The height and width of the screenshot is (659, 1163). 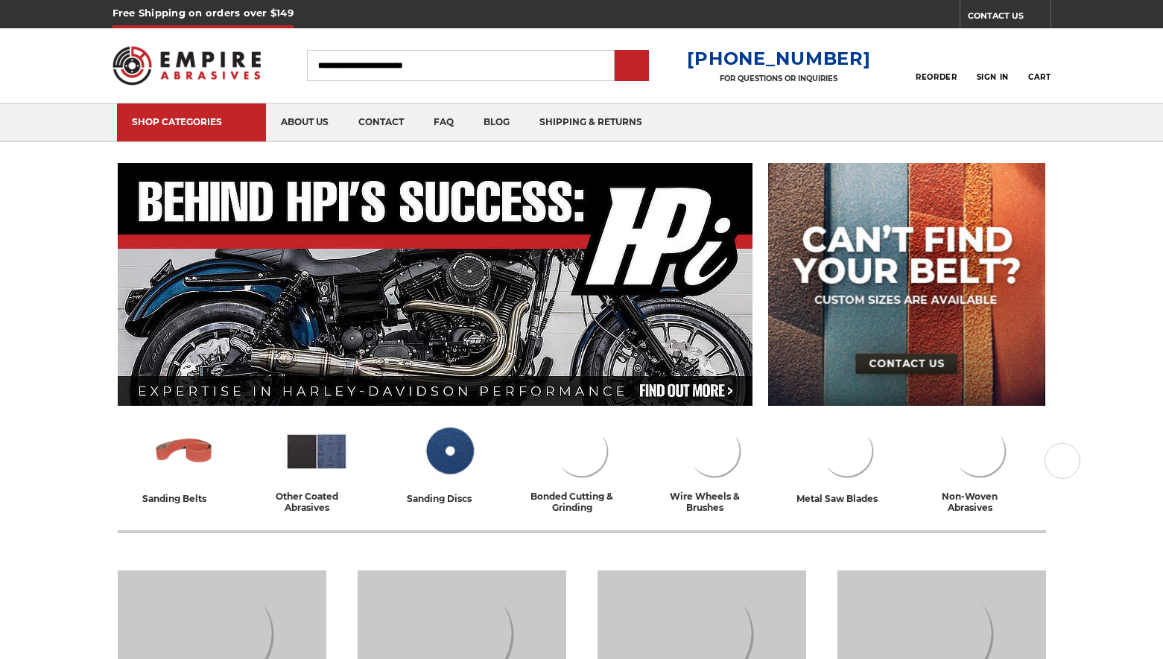 What do you see at coordinates (582, 451) in the screenshot?
I see `img: Bonded Cutting & Grinding` at bounding box center [582, 451].